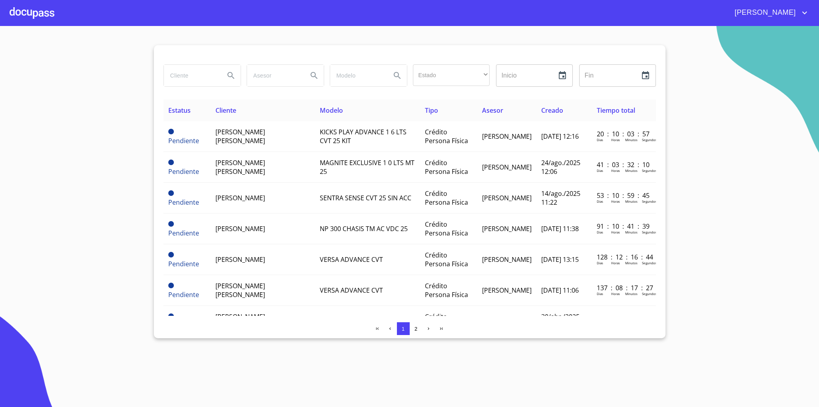 The image size is (819, 407). What do you see at coordinates (365, 198) in the screenshot?
I see `span: SENTRA SENSE CVT 25 SIN ACC` at bounding box center [365, 198].